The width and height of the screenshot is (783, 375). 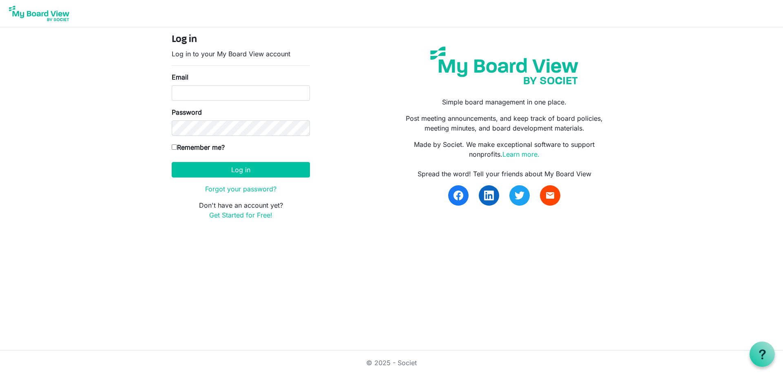 What do you see at coordinates (241, 170) in the screenshot?
I see `button: Log in` at bounding box center [241, 170].